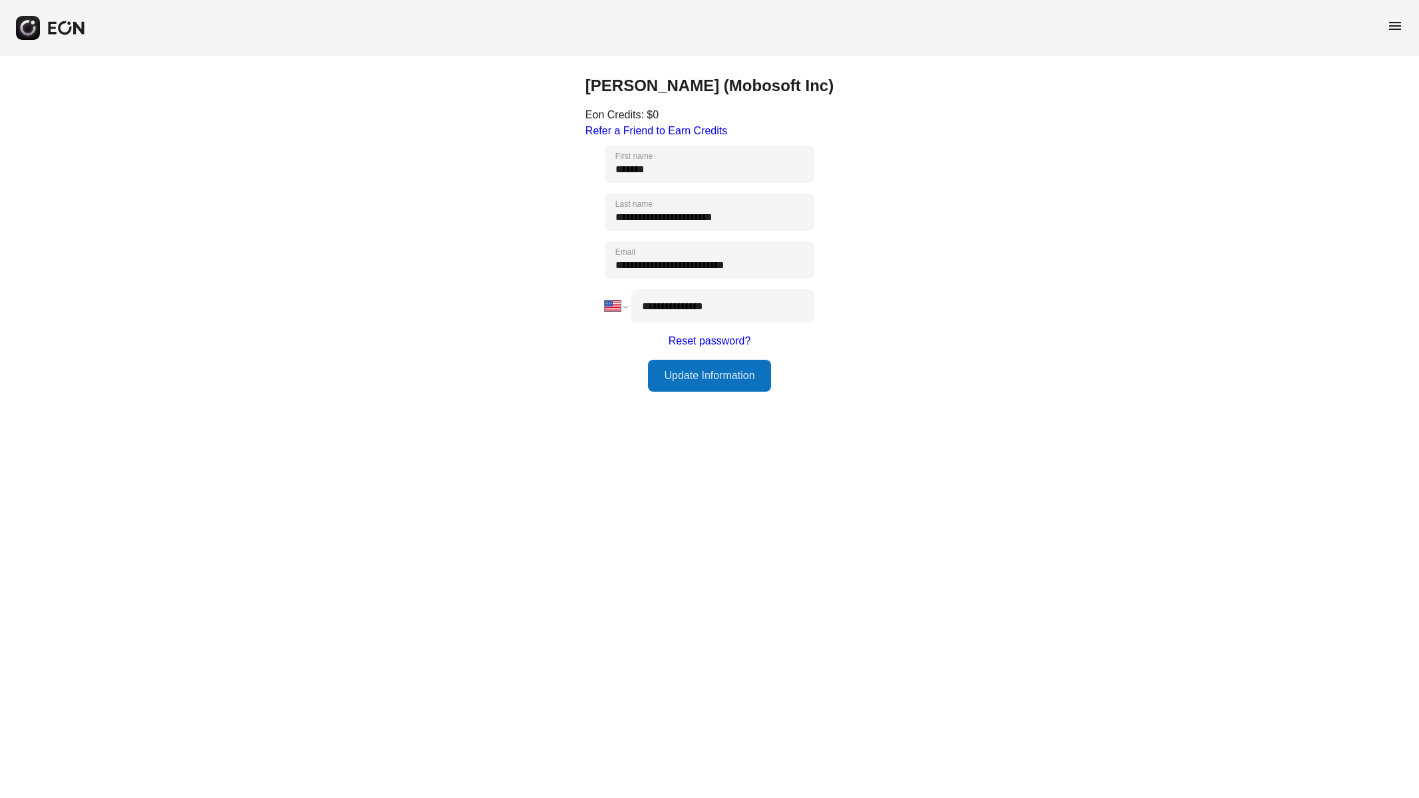 Image resolution: width=1419 pixels, height=798 pixels. I want to click on div: Eon Credits: $0, so click(709, 115).